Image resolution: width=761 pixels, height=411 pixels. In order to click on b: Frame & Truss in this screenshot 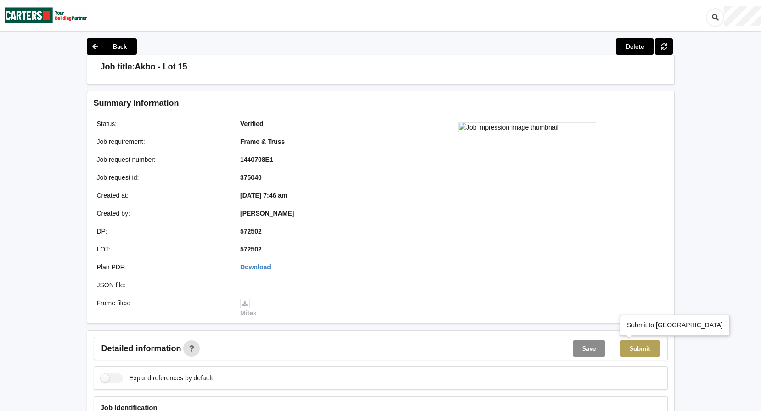, I will do `click(262, 141)`.